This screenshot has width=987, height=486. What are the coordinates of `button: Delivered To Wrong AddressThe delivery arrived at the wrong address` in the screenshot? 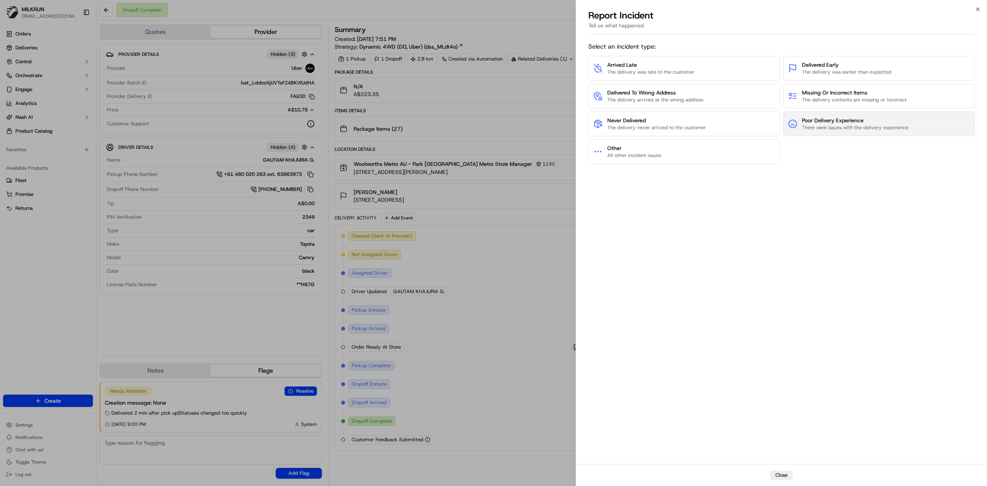 It's located at (684, 96).